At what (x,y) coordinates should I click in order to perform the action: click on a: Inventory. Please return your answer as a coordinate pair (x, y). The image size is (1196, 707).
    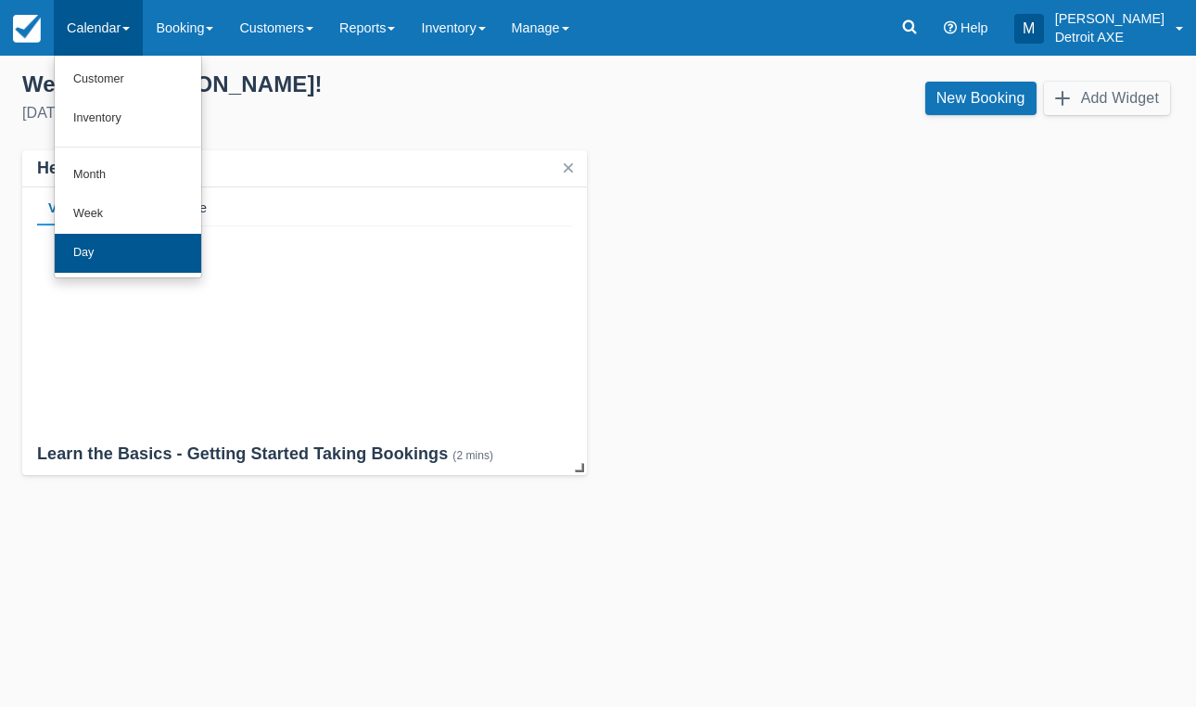
    Looking at the image, I should click on (128, 119).